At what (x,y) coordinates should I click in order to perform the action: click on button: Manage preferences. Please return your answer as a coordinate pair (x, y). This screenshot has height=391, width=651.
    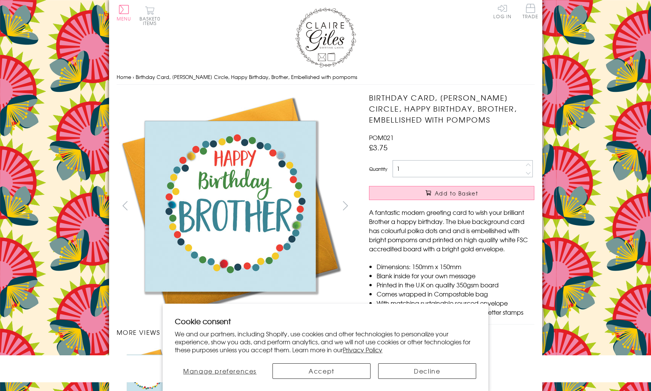
    Looking at the image, I should click on (220, 371).